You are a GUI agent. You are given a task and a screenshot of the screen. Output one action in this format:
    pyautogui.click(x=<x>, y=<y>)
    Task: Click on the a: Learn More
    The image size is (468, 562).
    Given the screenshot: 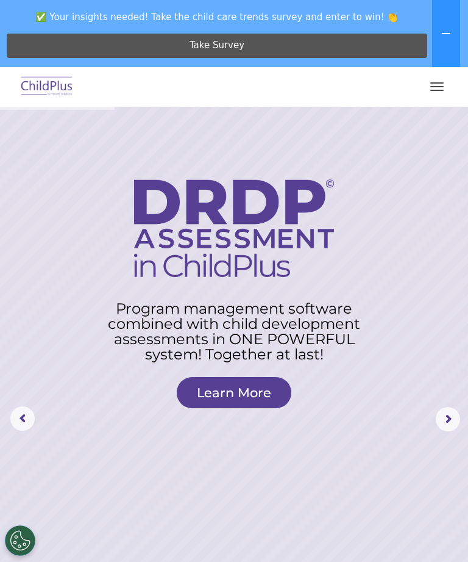 What is the action you would take?
    pyautogui.click(x=234, y=392)
    